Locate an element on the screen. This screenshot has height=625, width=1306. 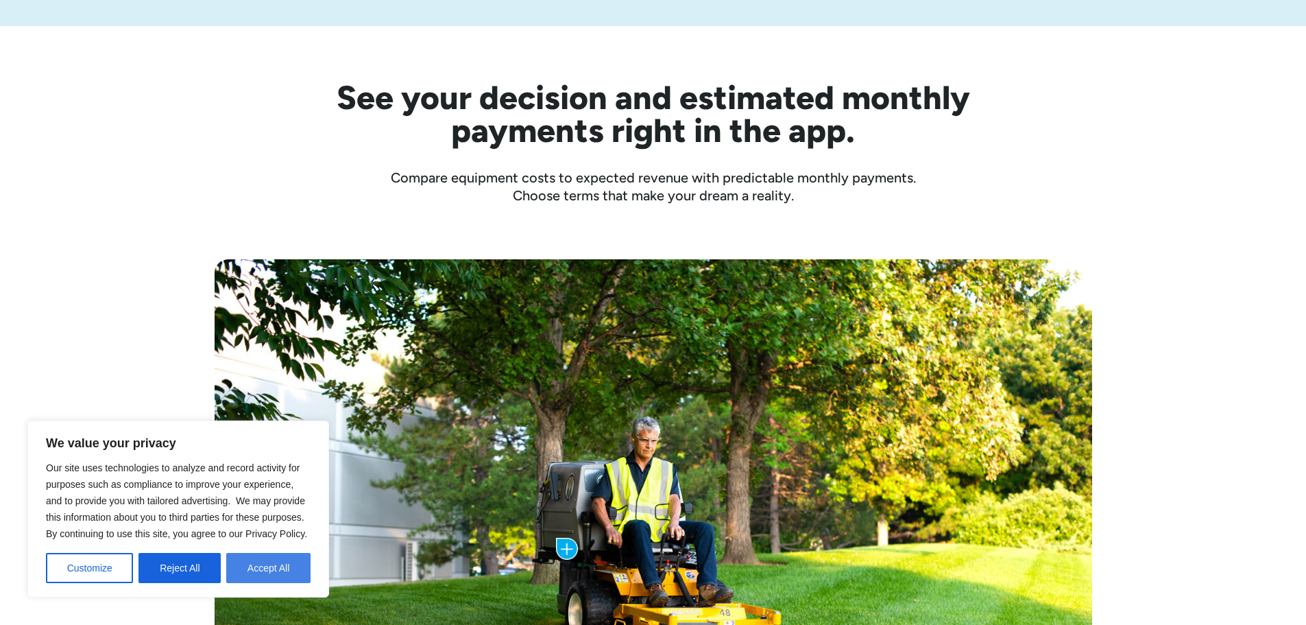
button: Accept All is located at coordinates (268, 568).